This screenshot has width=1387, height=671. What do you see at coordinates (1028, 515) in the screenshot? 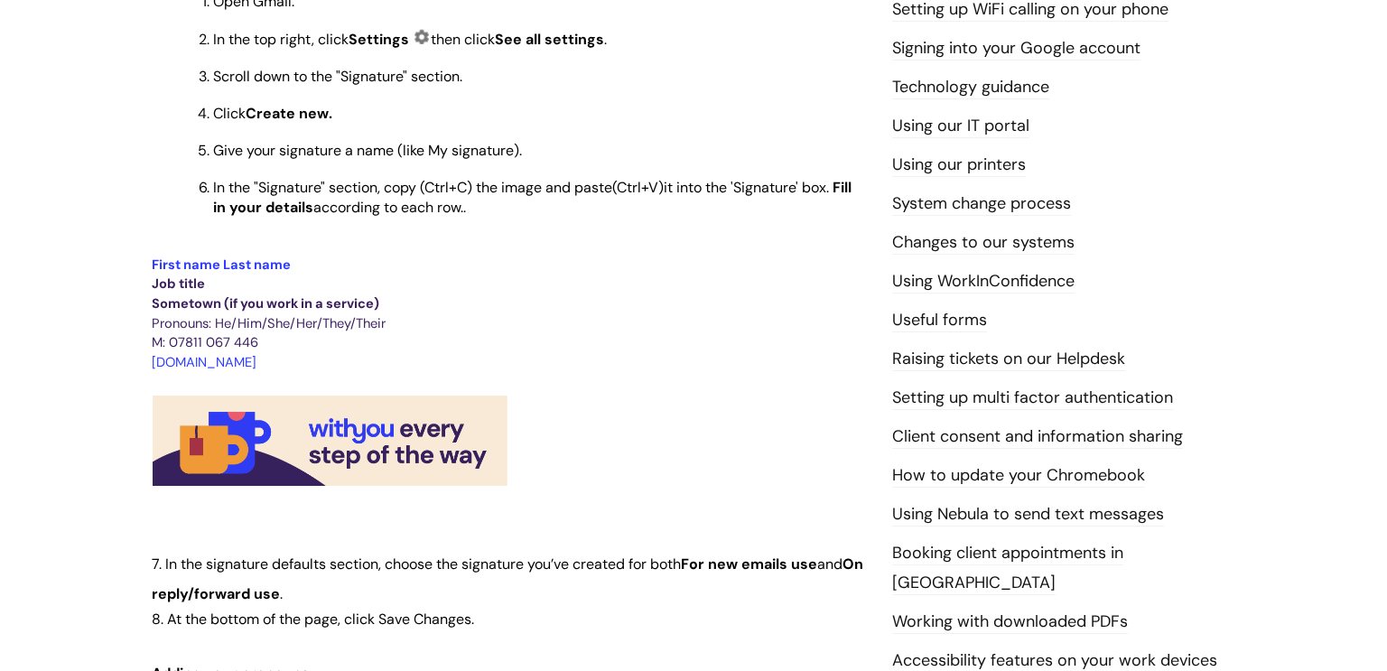
I see `a: Using Nebula to send text messages` at bounding box center [1028, 515].